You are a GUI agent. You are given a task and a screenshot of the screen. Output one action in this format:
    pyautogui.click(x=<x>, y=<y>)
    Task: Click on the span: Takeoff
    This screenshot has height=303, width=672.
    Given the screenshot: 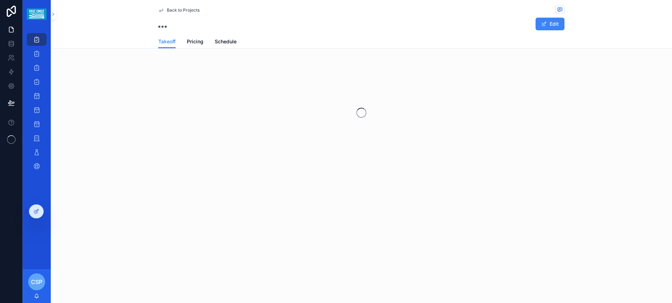 What is the action you would take?
    pyautogui.click(x=167, y=42)
    